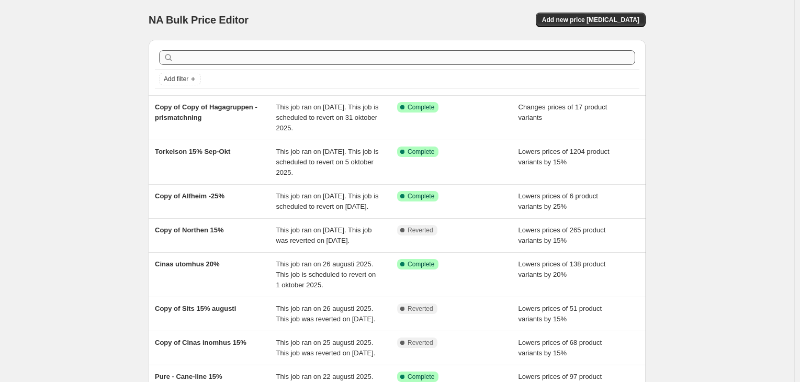  What do you see at coordinates (558, 201) in the screenshot?
I see `span: Lowers prices of 6 product variants by 25%` at bounding box center [558, 201].